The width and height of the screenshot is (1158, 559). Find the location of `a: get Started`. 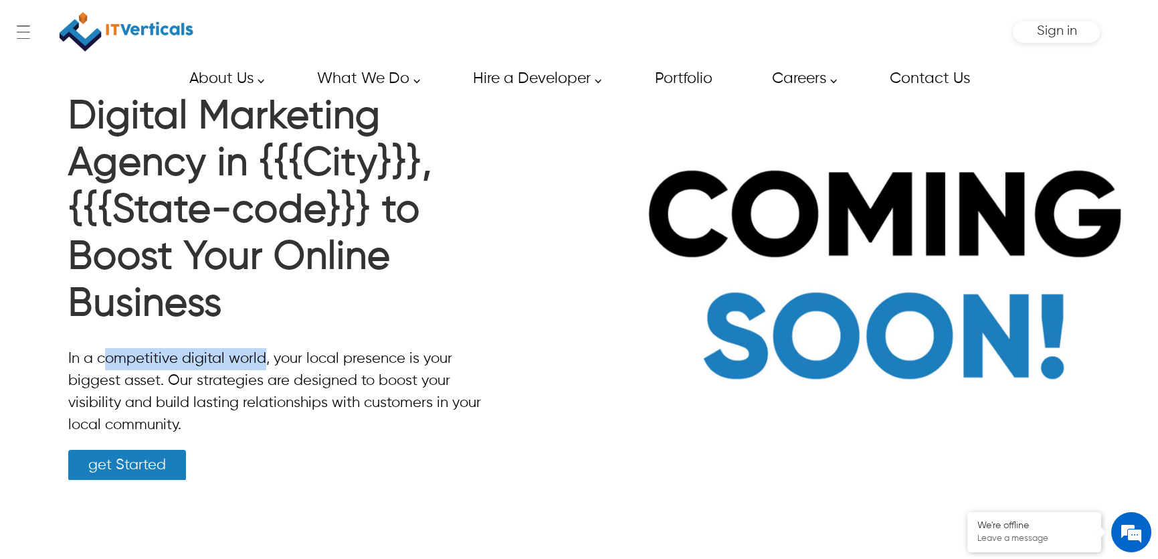

a: get Started is located at coordinates (127, 465).